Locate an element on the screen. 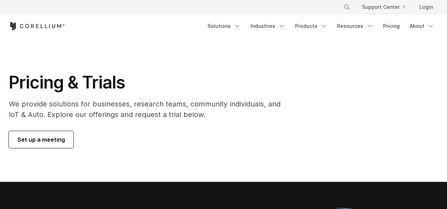 This screenshot has height=209, width=447. a: Login is located at coordinates (426, 7).